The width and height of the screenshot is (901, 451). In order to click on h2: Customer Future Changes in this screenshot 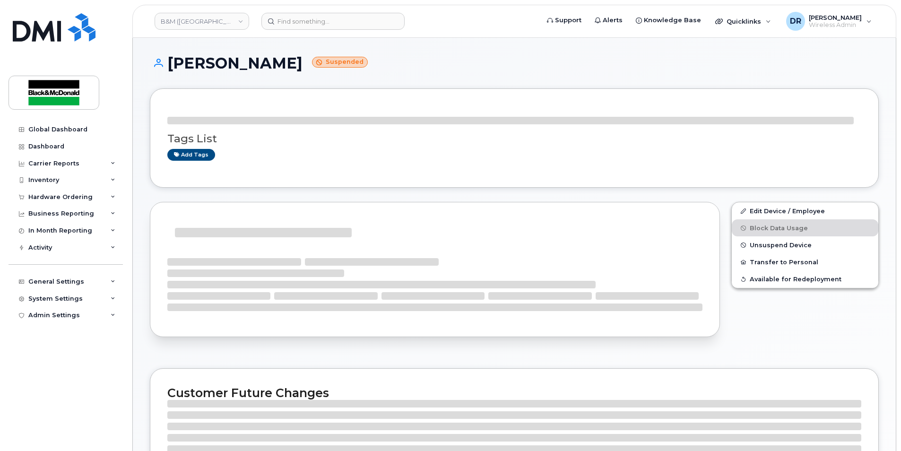, I will do `click(514, 393)`.